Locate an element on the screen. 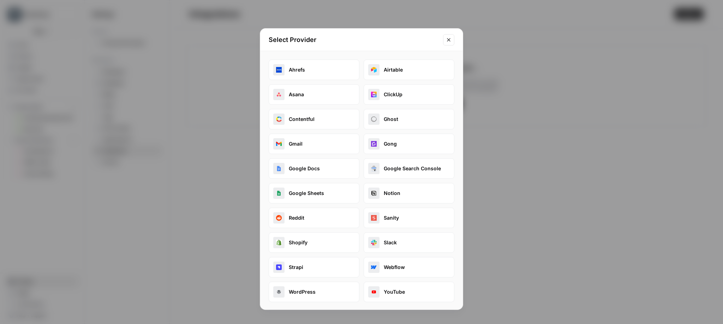 Image resolution: width=723 pixels, height=324 pixels. button: notionNotion is located at coordinates (409, 193).